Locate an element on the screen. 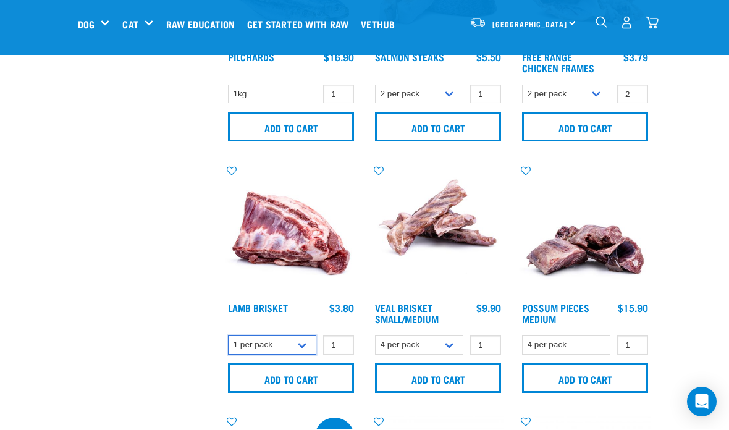 Image resolution: width=729 pixels, height=430 pixels. img: 1203 Possum Pieces Medium 01 is located at coordinates (585, 231).